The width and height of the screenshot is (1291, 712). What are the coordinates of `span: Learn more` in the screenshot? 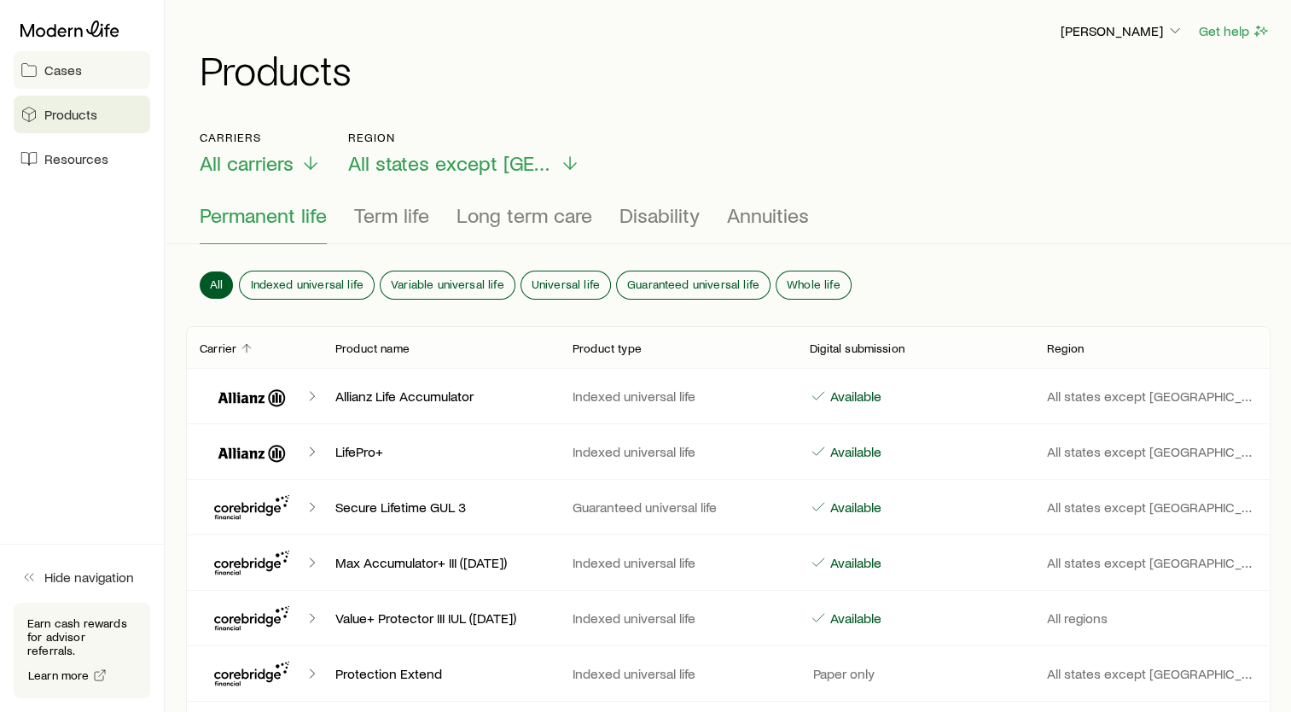 It's located at (59, 675).